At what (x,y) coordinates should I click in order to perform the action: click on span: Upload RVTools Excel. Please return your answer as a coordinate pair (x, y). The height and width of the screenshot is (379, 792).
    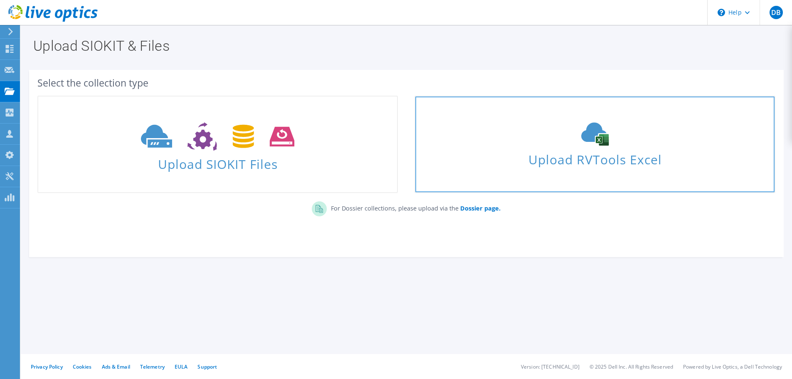
    Looking at the image, I should click on (594, 157).